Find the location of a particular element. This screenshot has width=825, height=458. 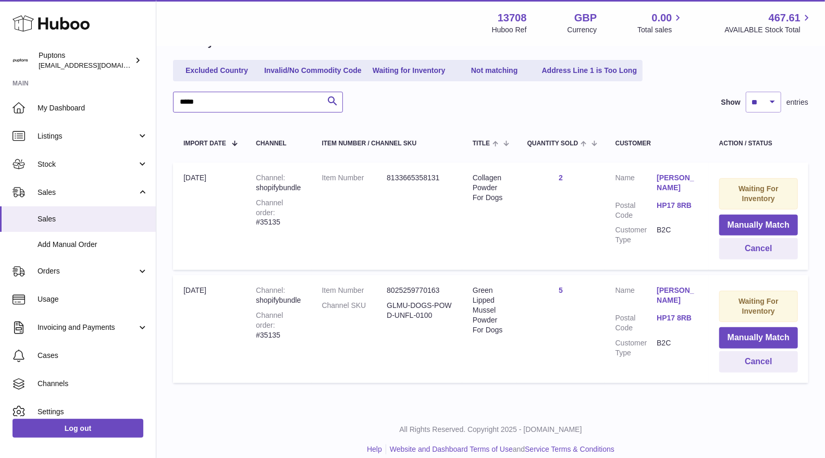

dd: 8133665358131 is located at coordinates (419, 178).